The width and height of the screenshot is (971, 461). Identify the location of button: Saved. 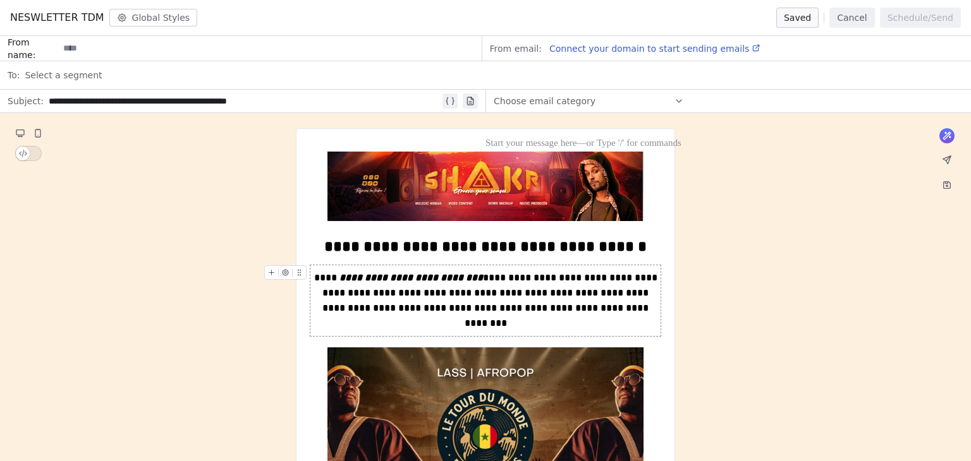
(797, 18).